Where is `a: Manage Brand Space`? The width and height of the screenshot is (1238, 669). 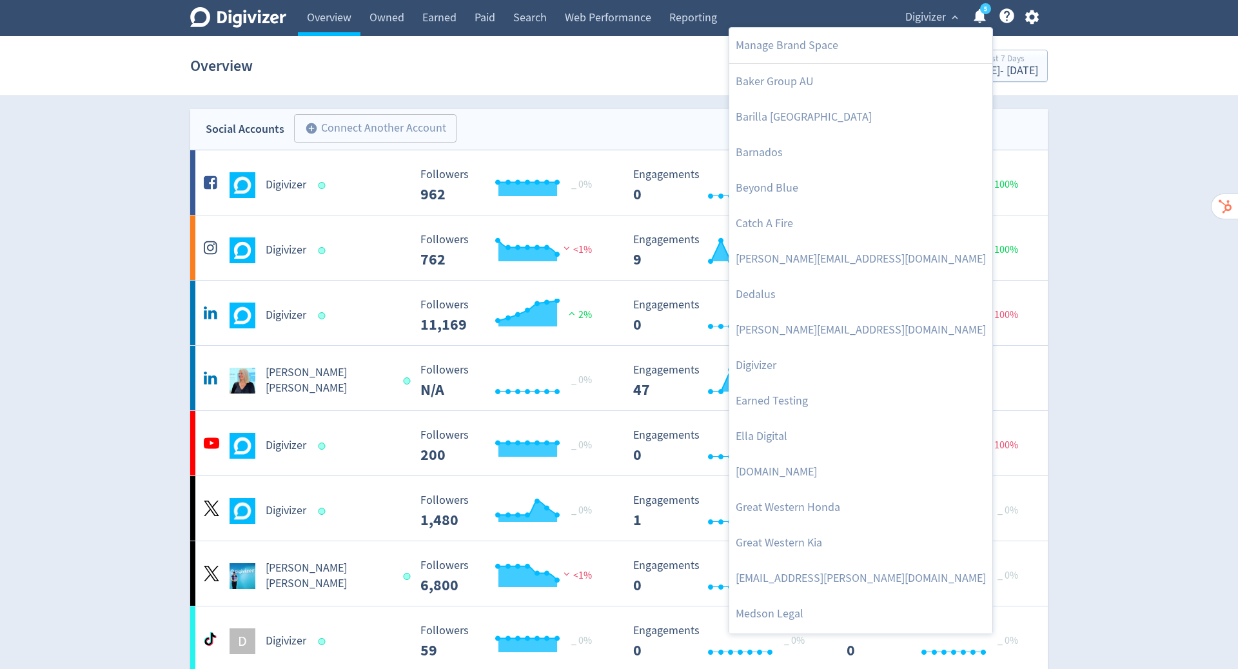
a: Manage Brand Space is located at coordinates (861, 45).